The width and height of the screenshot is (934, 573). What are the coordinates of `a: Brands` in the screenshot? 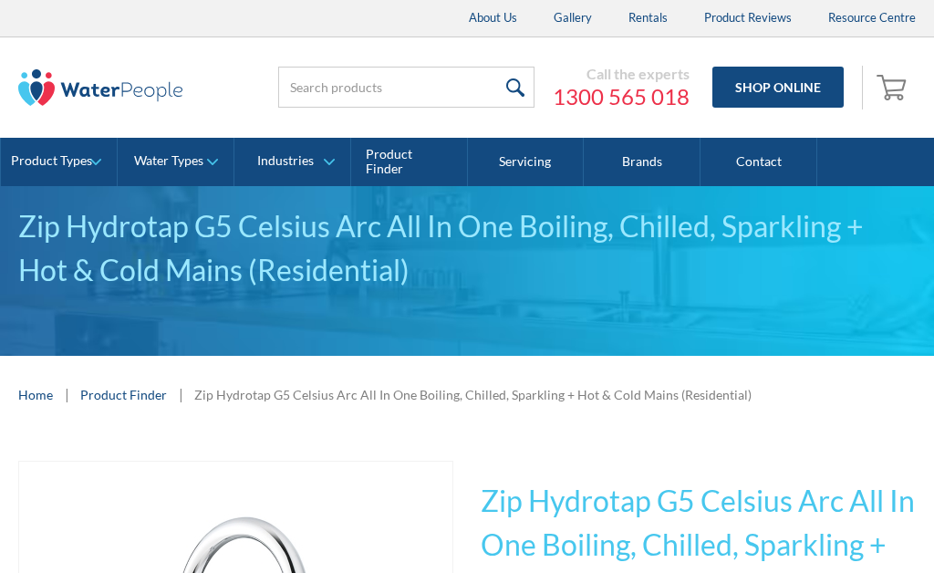 It's located at (642, 162).